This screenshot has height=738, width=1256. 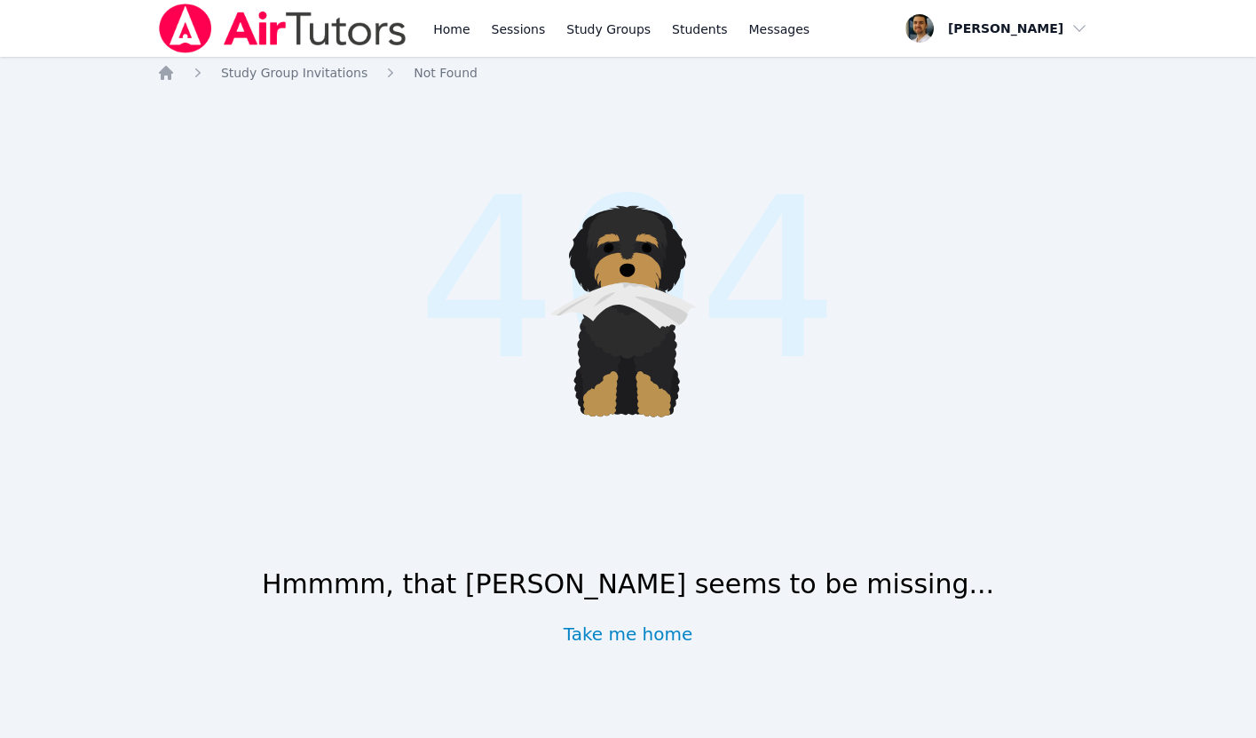 What do you see at coordinates (294, 73) in the screenshot?
I see `a: Study Group Invitations` at bounding box center [294, 73].